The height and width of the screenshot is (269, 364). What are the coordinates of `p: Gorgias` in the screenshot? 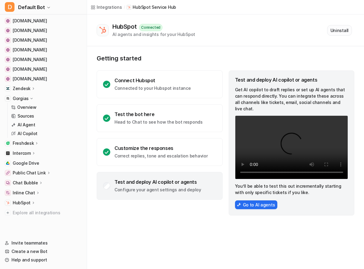 It's located at (21, 99).